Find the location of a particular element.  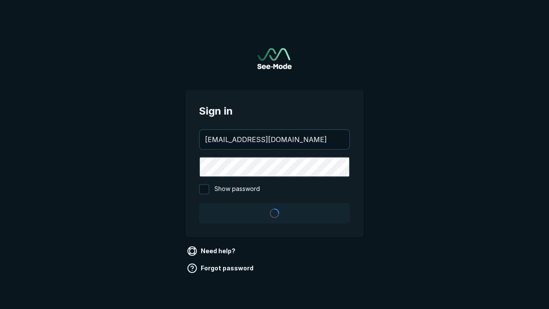

span: Sign in is located at coordinates (274, 111).